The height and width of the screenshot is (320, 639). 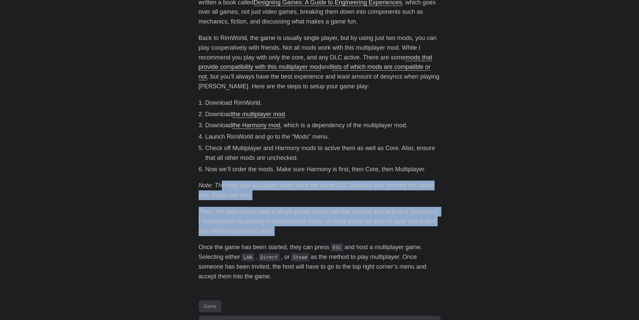 What do you see at coordinates (323, 114) in the screenshot?
I see `li: Download .` at bounding box center [323, 114].